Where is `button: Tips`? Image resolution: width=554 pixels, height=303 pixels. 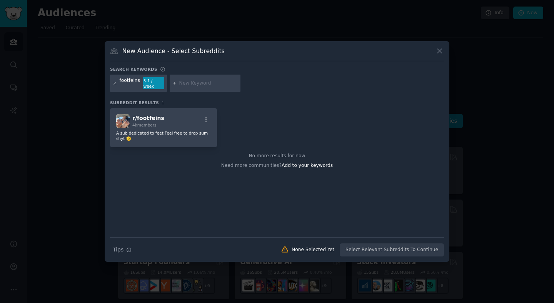 button: Tips is located at coordinates (122, 250).